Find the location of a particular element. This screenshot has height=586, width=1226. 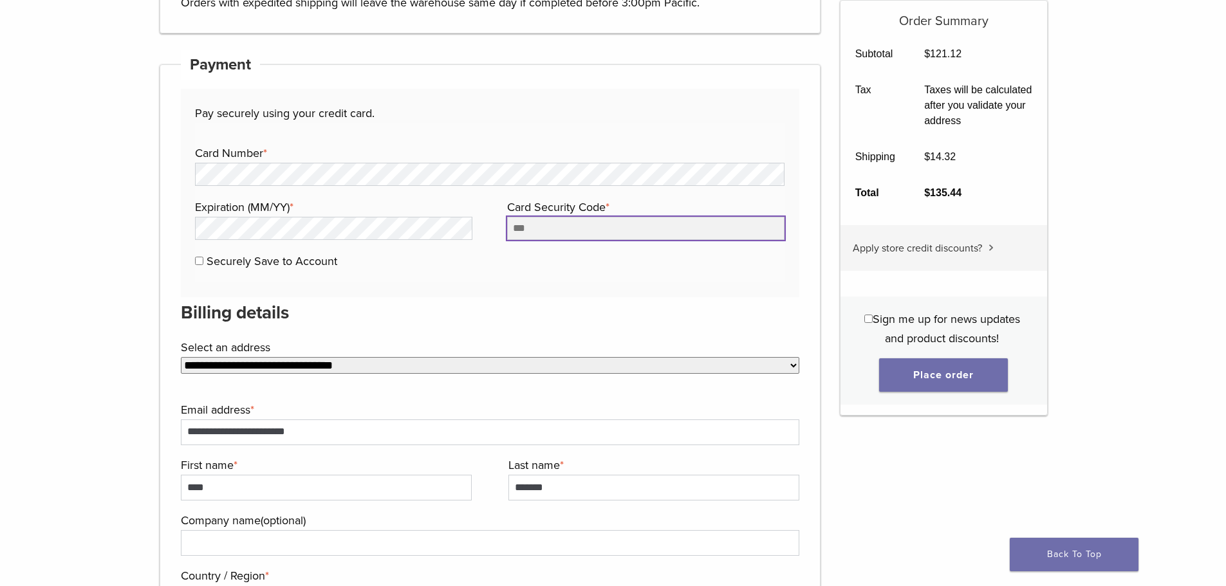

th: Tax is located at coordinates (875, 106).